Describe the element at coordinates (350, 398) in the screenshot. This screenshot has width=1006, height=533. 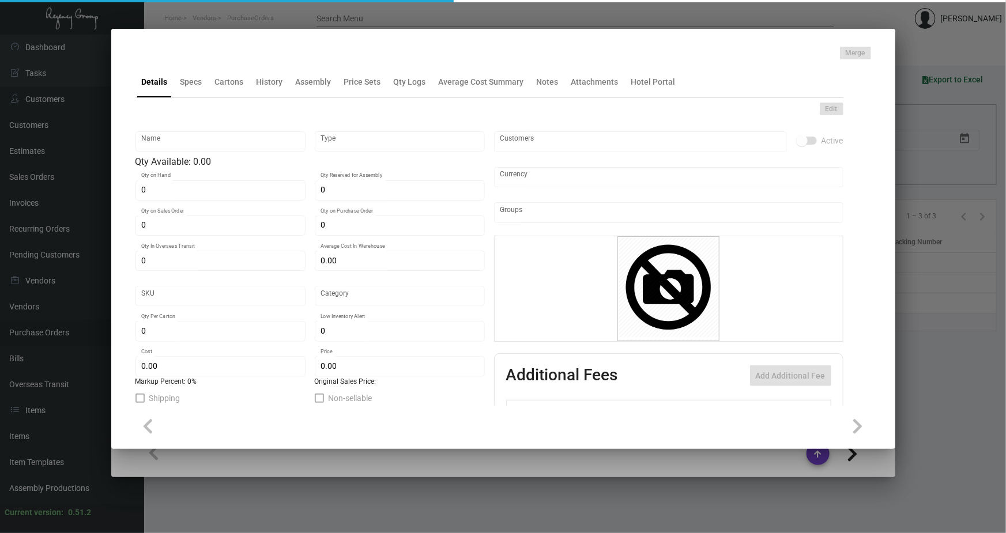
I see `span: Non-sellable` at that location.